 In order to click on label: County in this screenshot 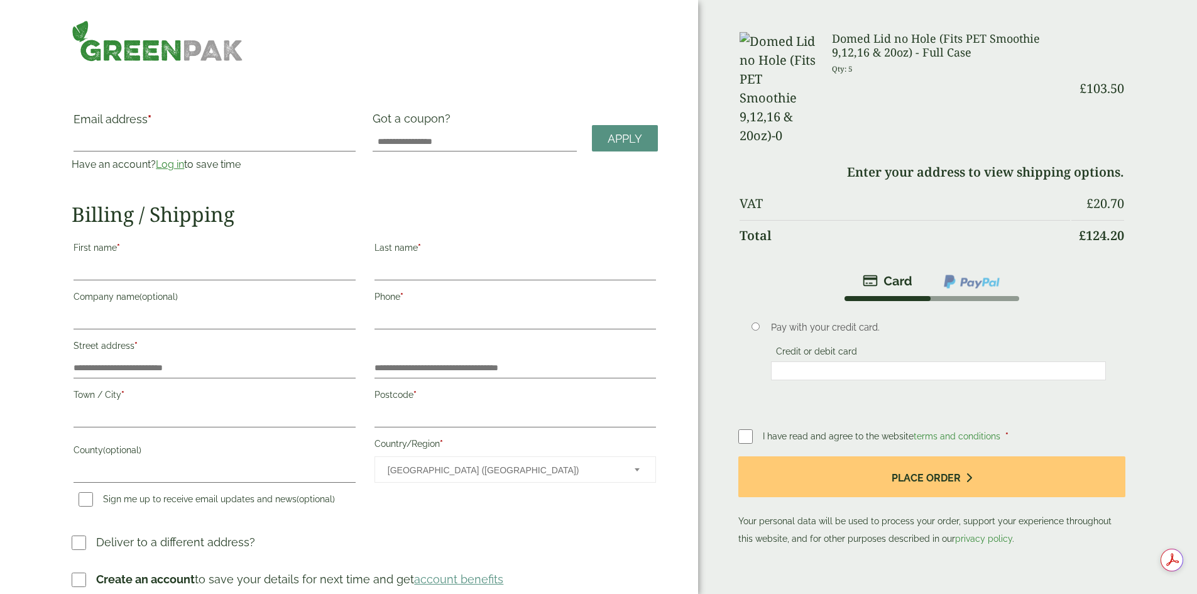, I will do `click(214, 452)`.